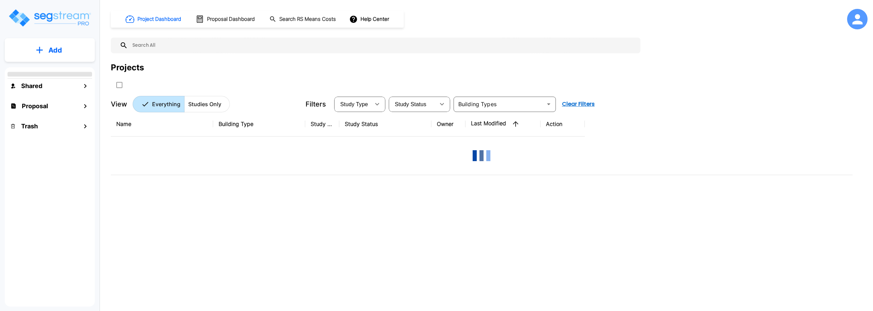 The width and height of the screenshot is (873, 311). What do you see at coordinates (205, 104) in the screenshot?
I see `p: Studies Only` at bounding box center [205, 104].